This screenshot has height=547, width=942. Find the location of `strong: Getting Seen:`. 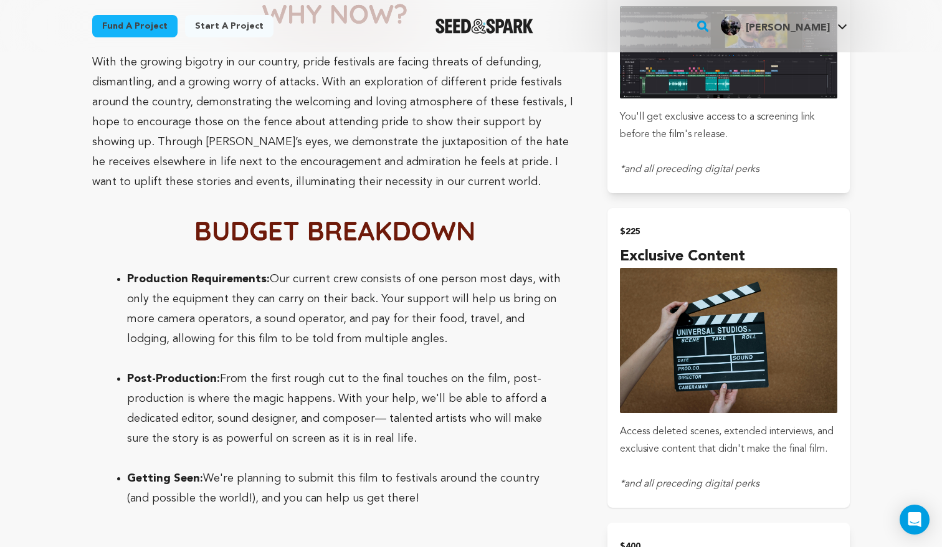

strong: Getting Seen: is located at coordinates (165, 478).